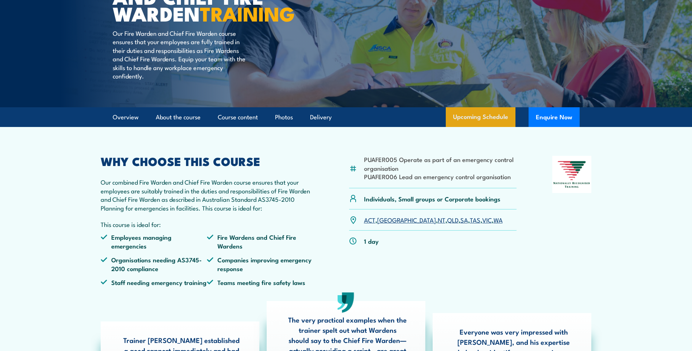 Image resolution: width=692 pixels, height=351 pixels. Describe the element at coordinates (126, 117) in the screenshot. I see `a: Overview` at that location.